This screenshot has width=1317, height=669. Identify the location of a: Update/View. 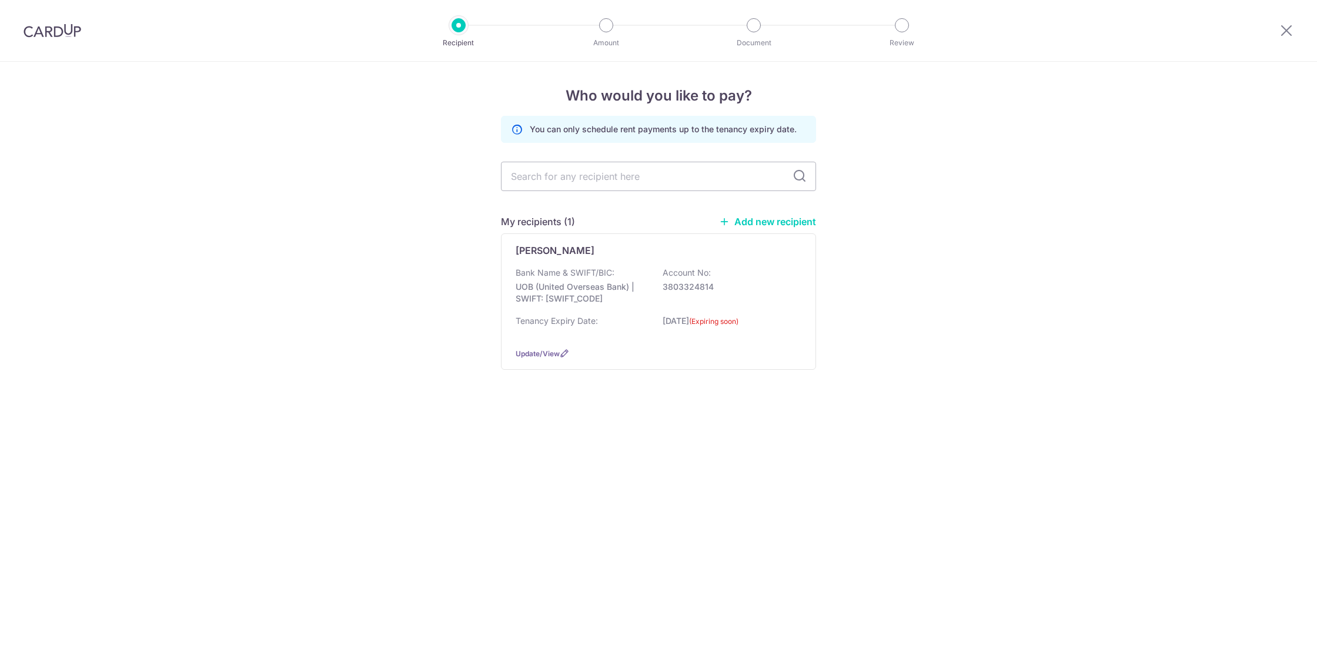
(537, 353).